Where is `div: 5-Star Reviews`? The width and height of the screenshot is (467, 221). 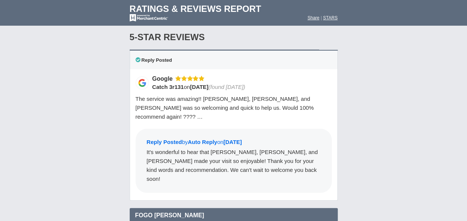 div: 5-Star Reviews is located at coordinates (234, 37).